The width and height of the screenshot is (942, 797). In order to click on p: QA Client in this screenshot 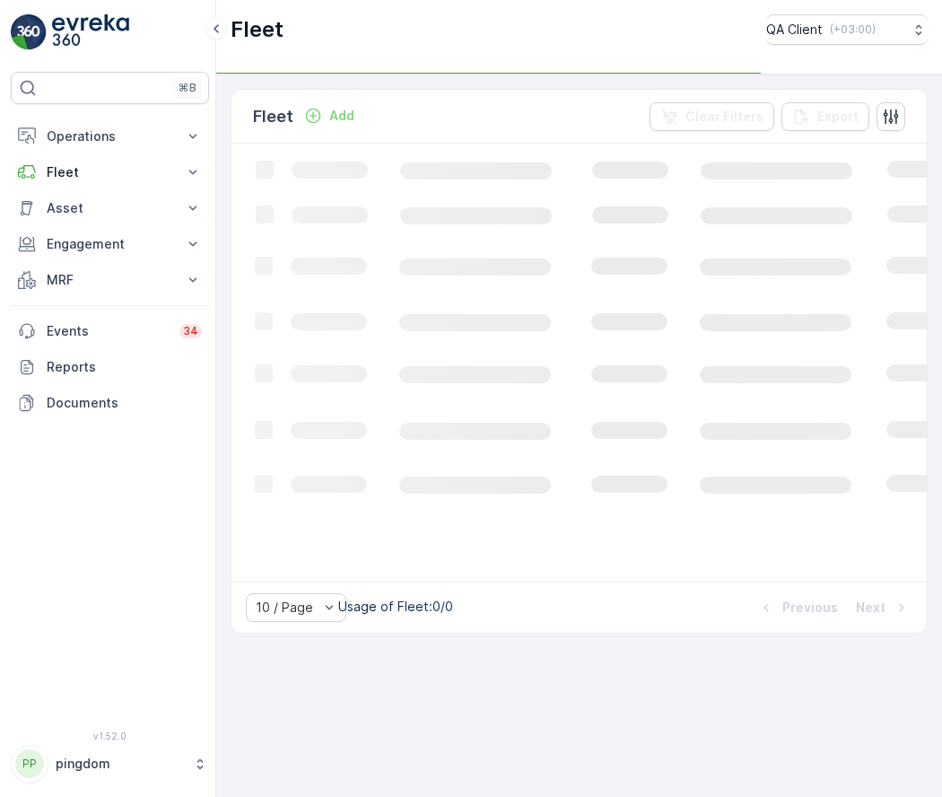, I will do `click(794, 30)`.